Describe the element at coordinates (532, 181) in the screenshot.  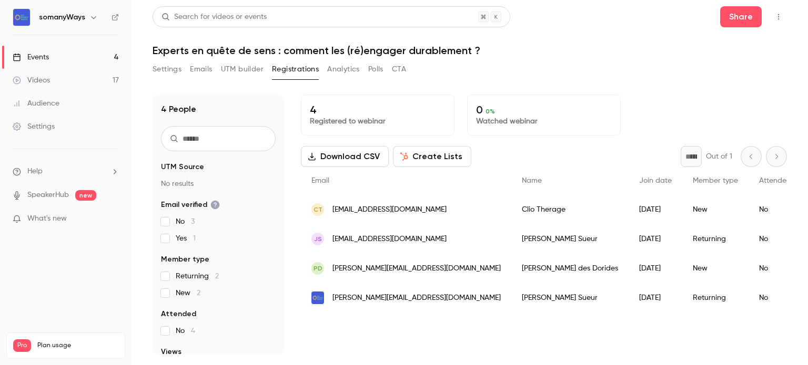
I see `span: Name` at that location.